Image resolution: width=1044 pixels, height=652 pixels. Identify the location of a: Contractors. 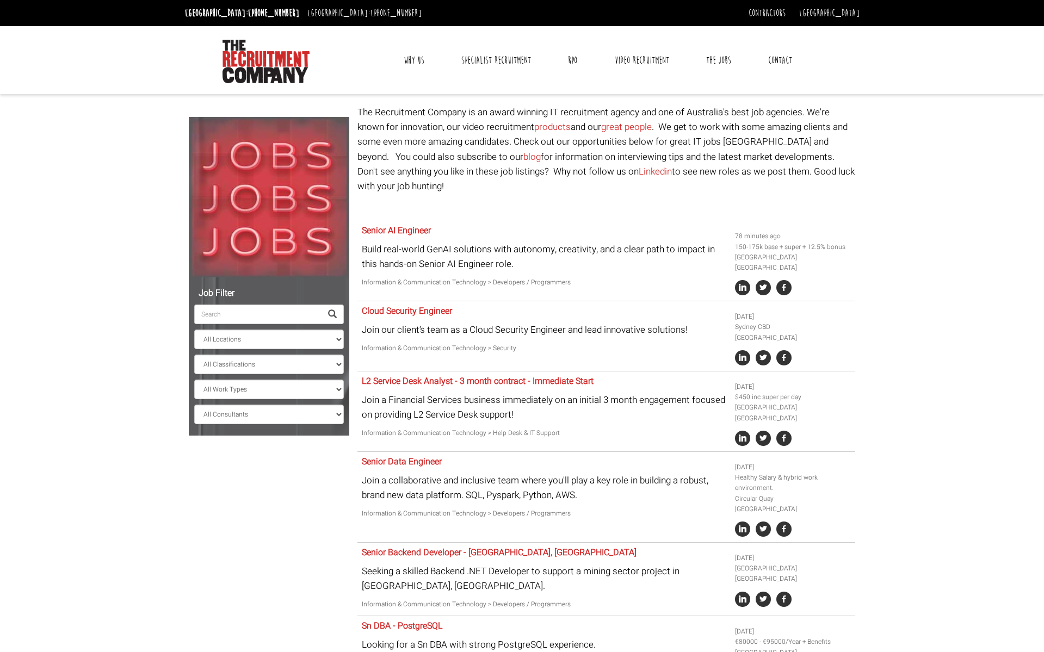
(767, 13).